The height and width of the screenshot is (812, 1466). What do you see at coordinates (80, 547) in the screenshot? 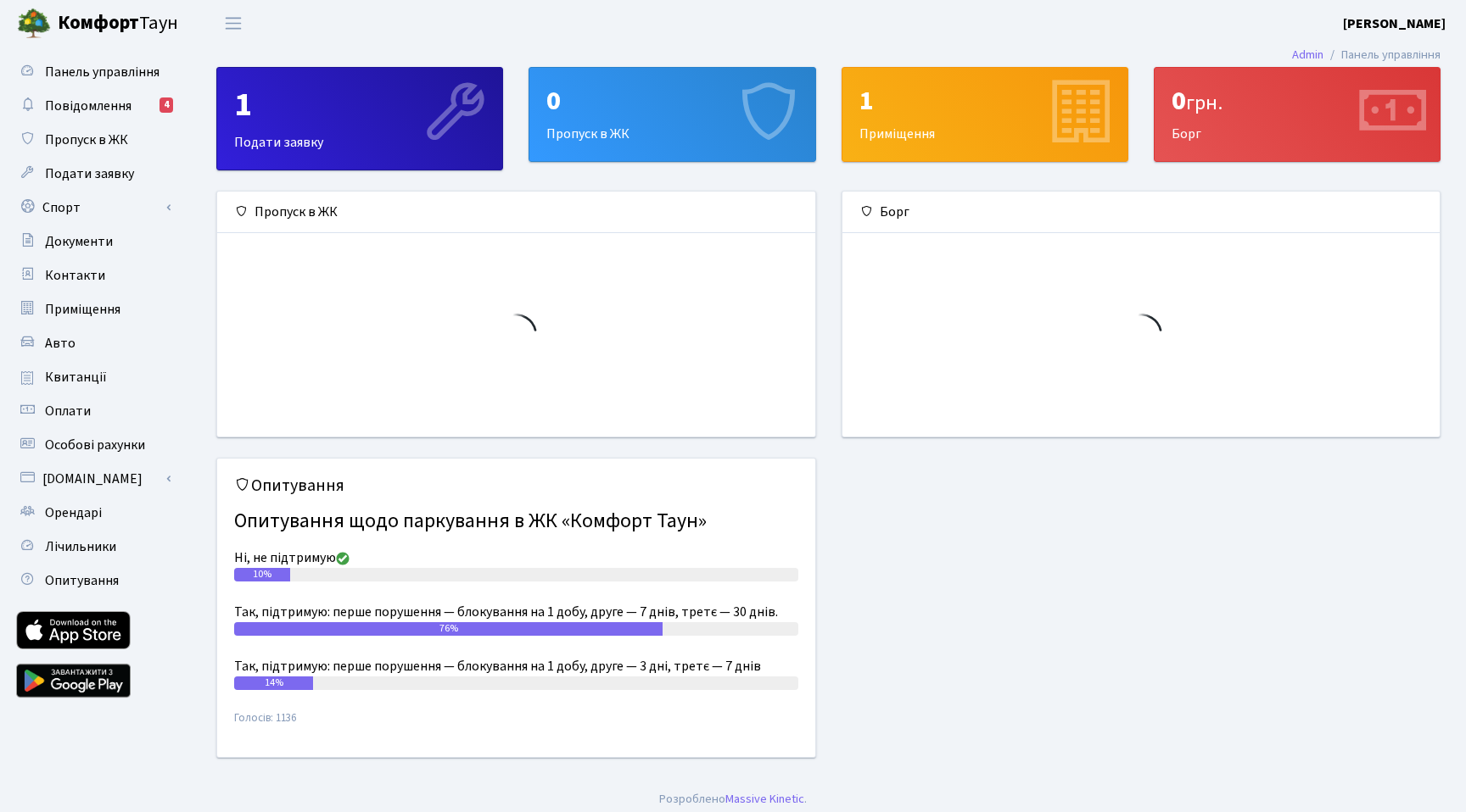
I see `span: Лічильники` at bounding box center [80, 547].